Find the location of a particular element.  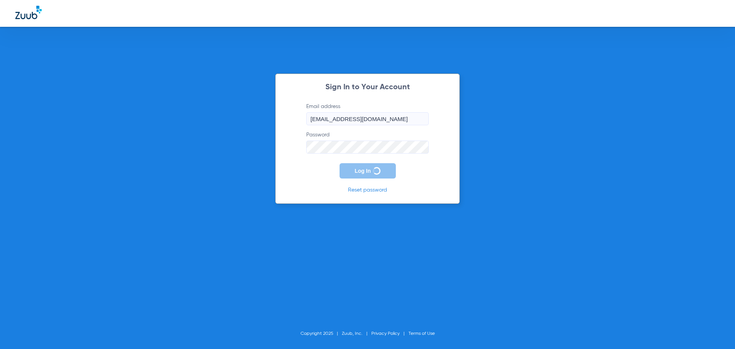

h2: Sign In to Your Account is located at coordinates (367, 87).